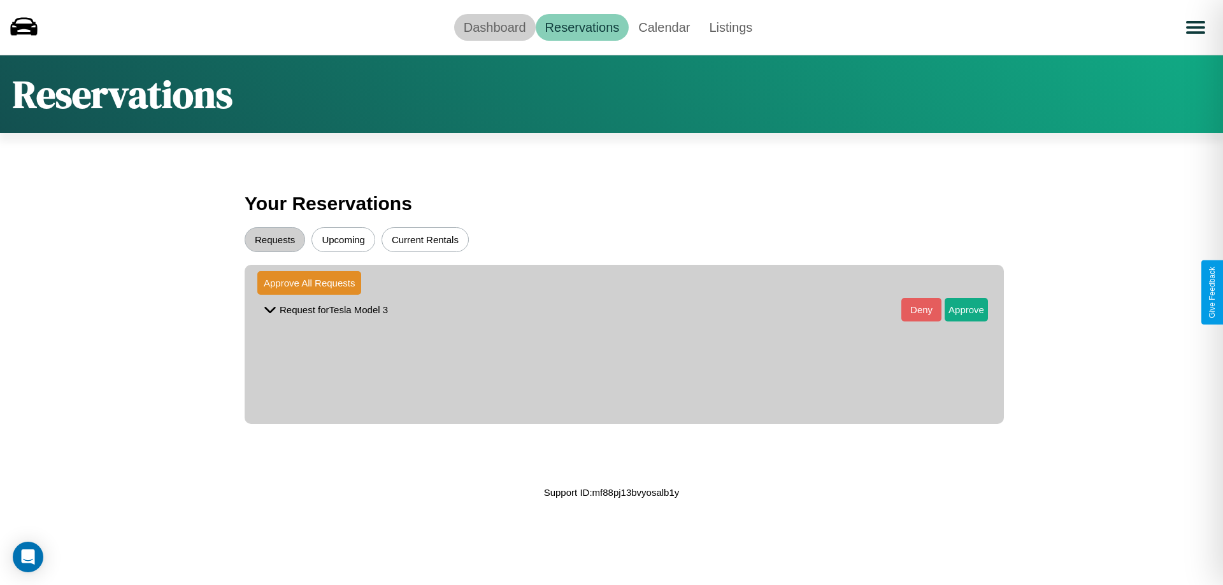 The width and height of the screenshot is (1223, 585). What do you see at coordinates (730, 27) in the screenshot?
I see `a: Listings` at bounding box center [730, 27].